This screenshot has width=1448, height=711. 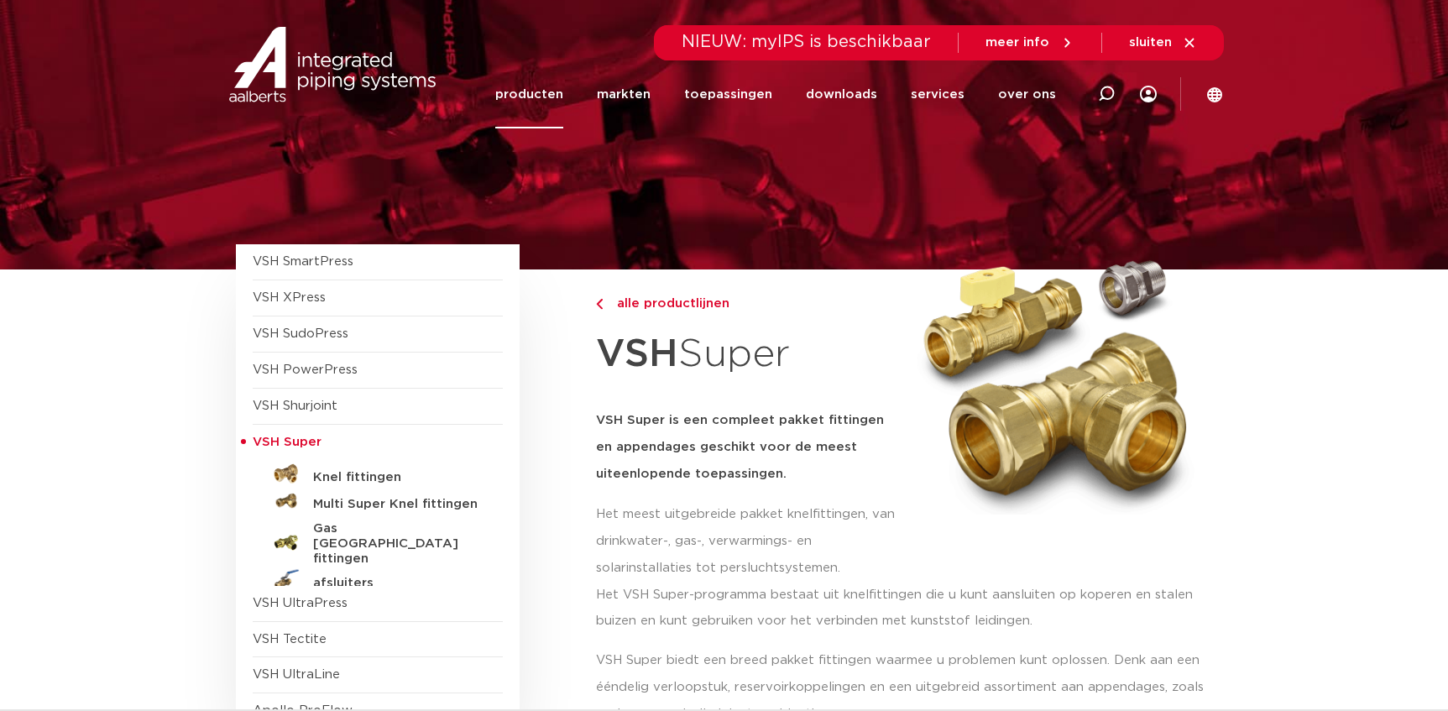 What do you see at coordinates (305, 369) in the screenshot?
I see `a: VSH PowerPress` at bounding box center [305, 369].